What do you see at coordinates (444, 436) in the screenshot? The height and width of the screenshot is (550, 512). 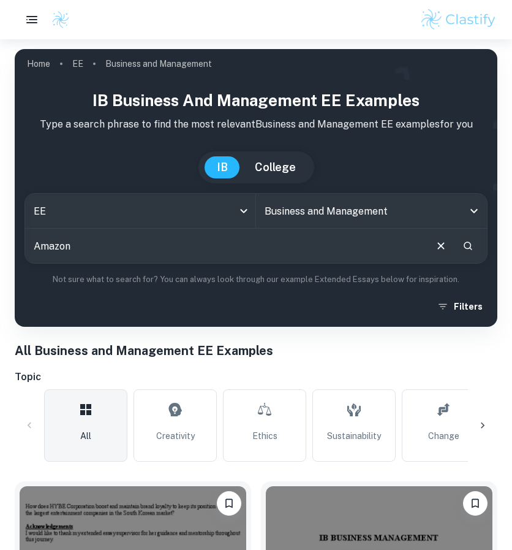 I see `span: Change` at bounding box center [444, 436].